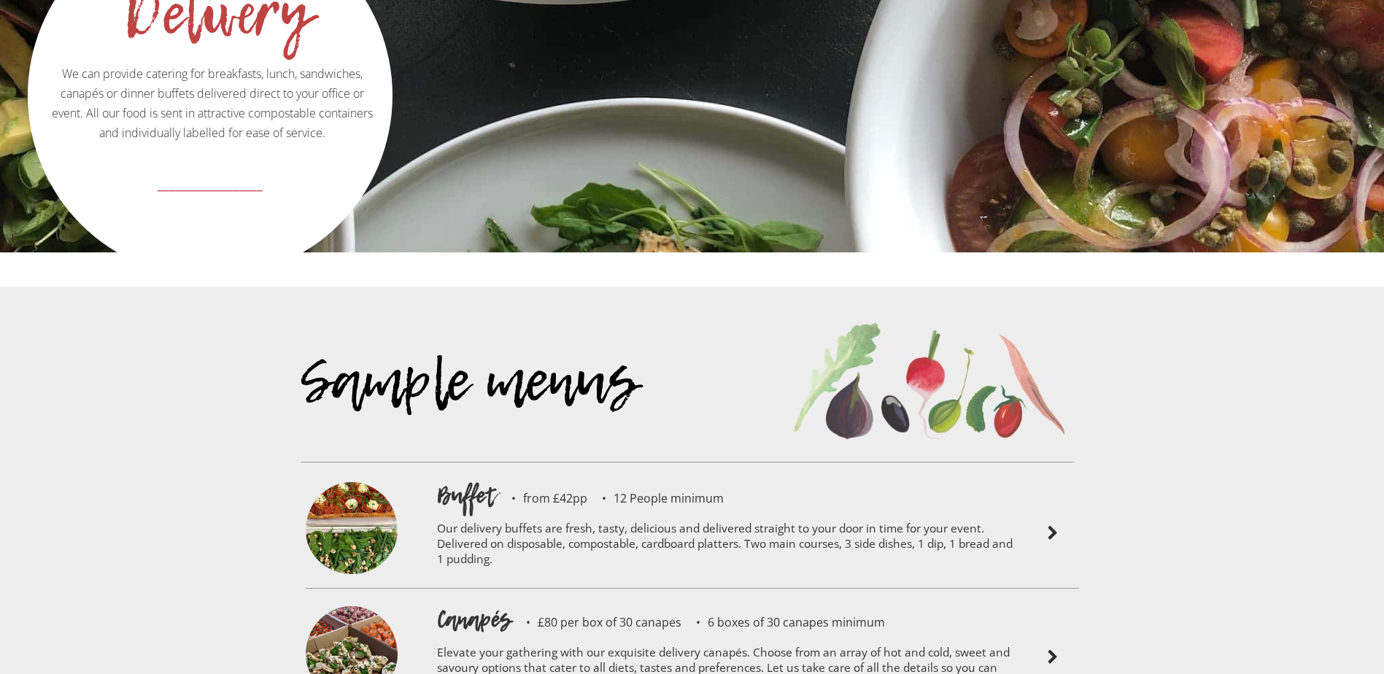 The image size is (1384, 674). I want to click on h1: Canapés, so click(474, 620).